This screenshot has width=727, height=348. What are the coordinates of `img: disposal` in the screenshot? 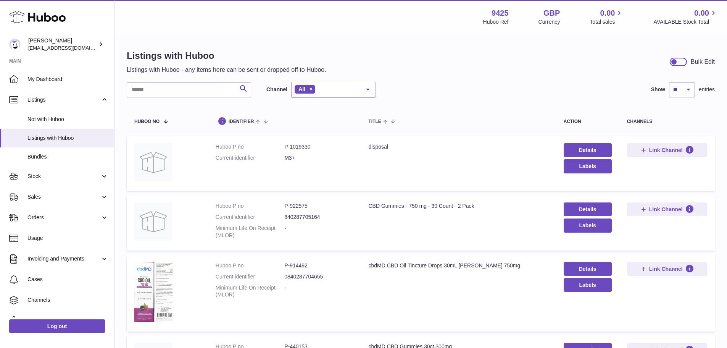 It's located at (153, 162).